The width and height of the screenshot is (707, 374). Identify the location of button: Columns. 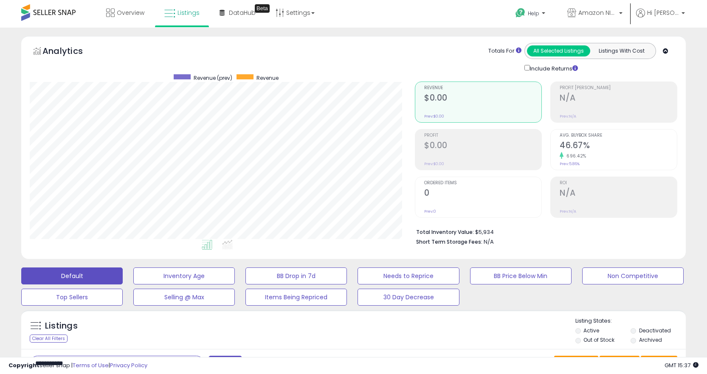
(620, 363).